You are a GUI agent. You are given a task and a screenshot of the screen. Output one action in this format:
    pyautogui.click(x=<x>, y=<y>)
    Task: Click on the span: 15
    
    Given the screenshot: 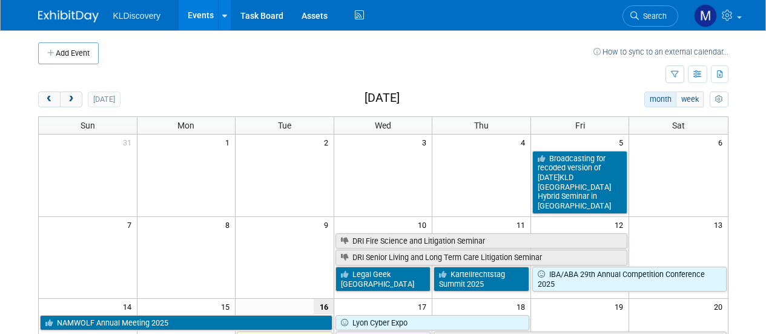 What is the action you would take?
    pyautogui.click(x=227, y=306)
    